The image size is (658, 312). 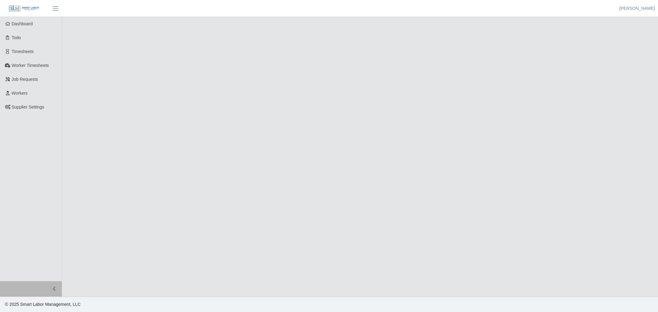 I want to click on span: Worker Timesheets, so click(x=30, y=65).